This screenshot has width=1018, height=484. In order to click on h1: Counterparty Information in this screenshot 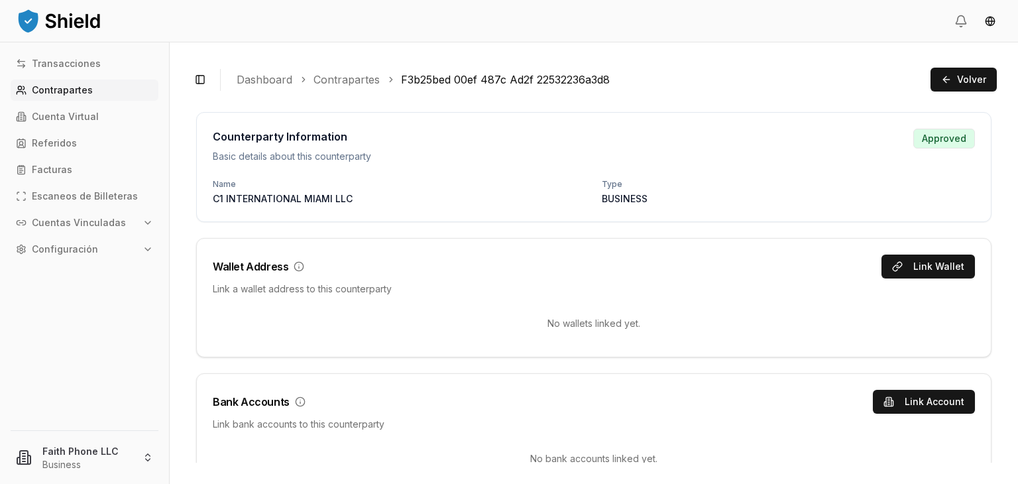, I will do `click(292, 137)`.